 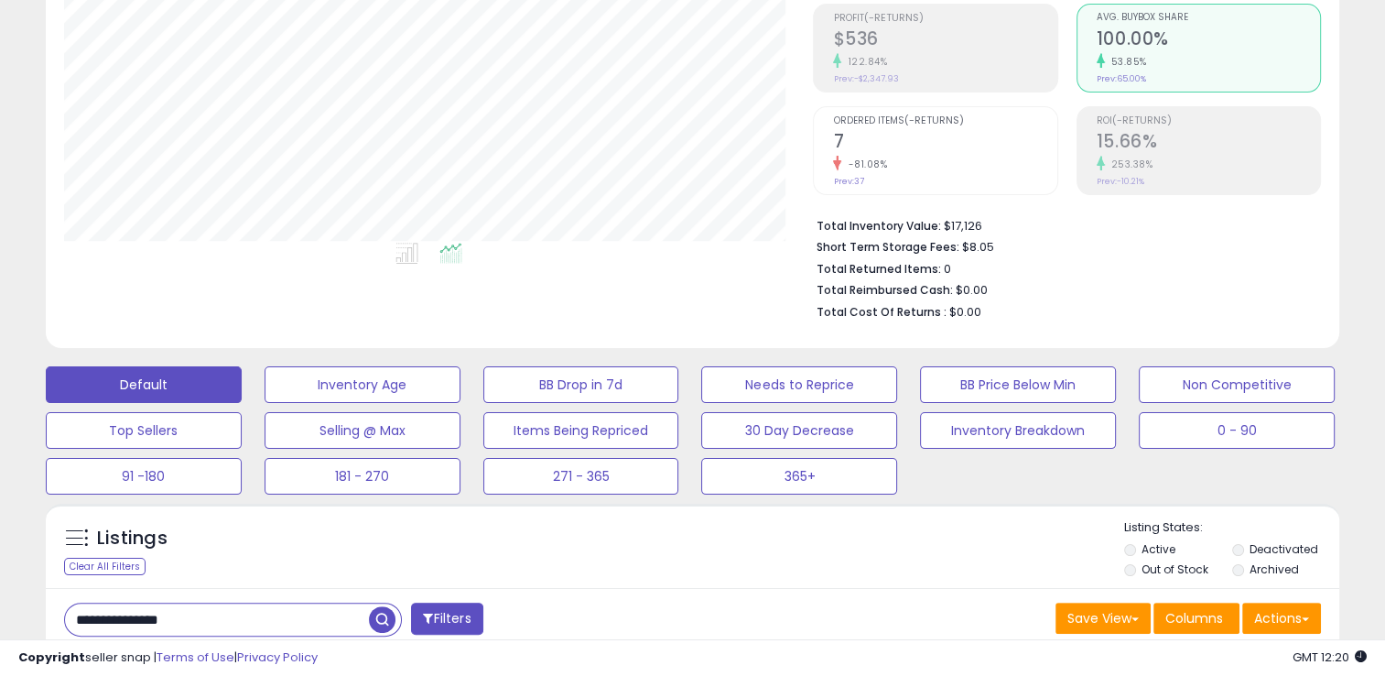 What do you see at coordinates (1209, 143) in the screenshot?
I see `h2: 15.66%` at bounding box center [1209, 143].